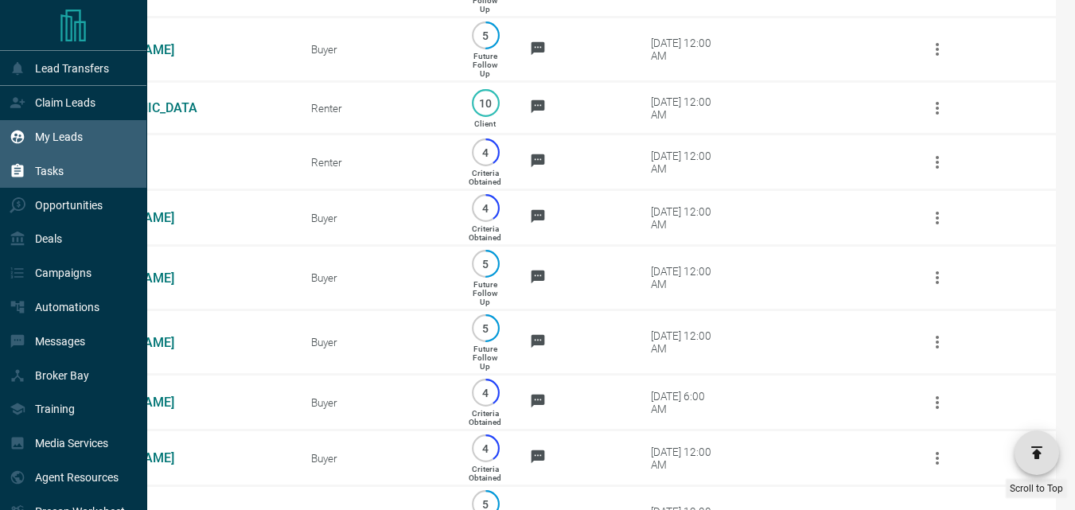 This screenshot has width=1075, height=510. I want to click on span: Scroll to Top, so click(1036, 489).